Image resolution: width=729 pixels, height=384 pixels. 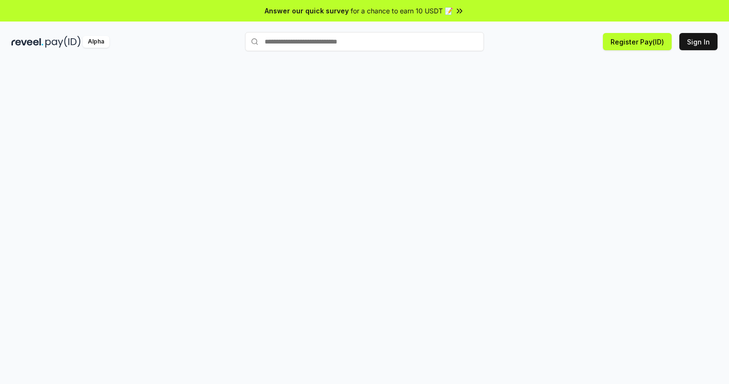 What do you see at coordinates (698, 42) in the screenshot?
I see `button: Sign In` at bounding box center [698, 42].